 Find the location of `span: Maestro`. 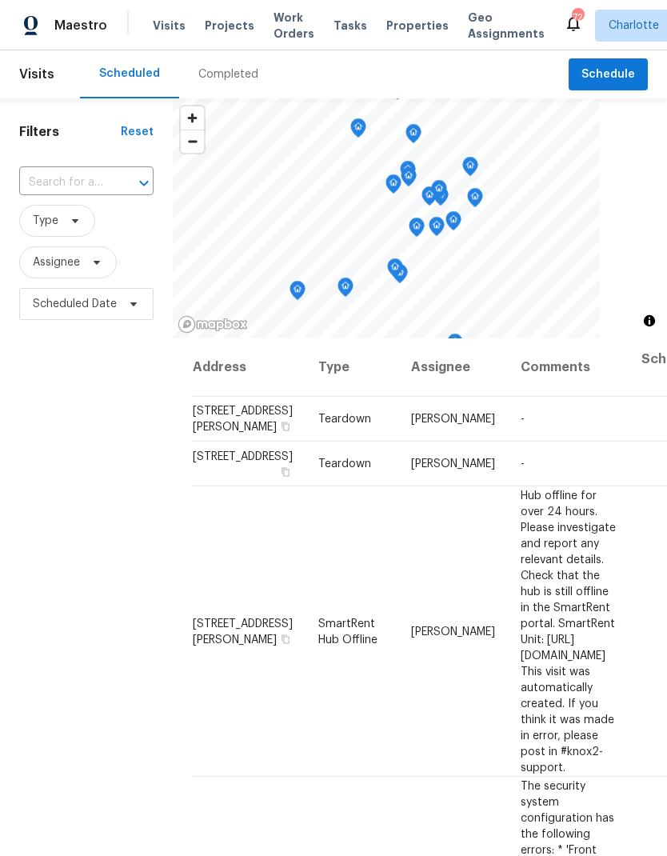

span: Maestro is located at coordinates (81, 26).